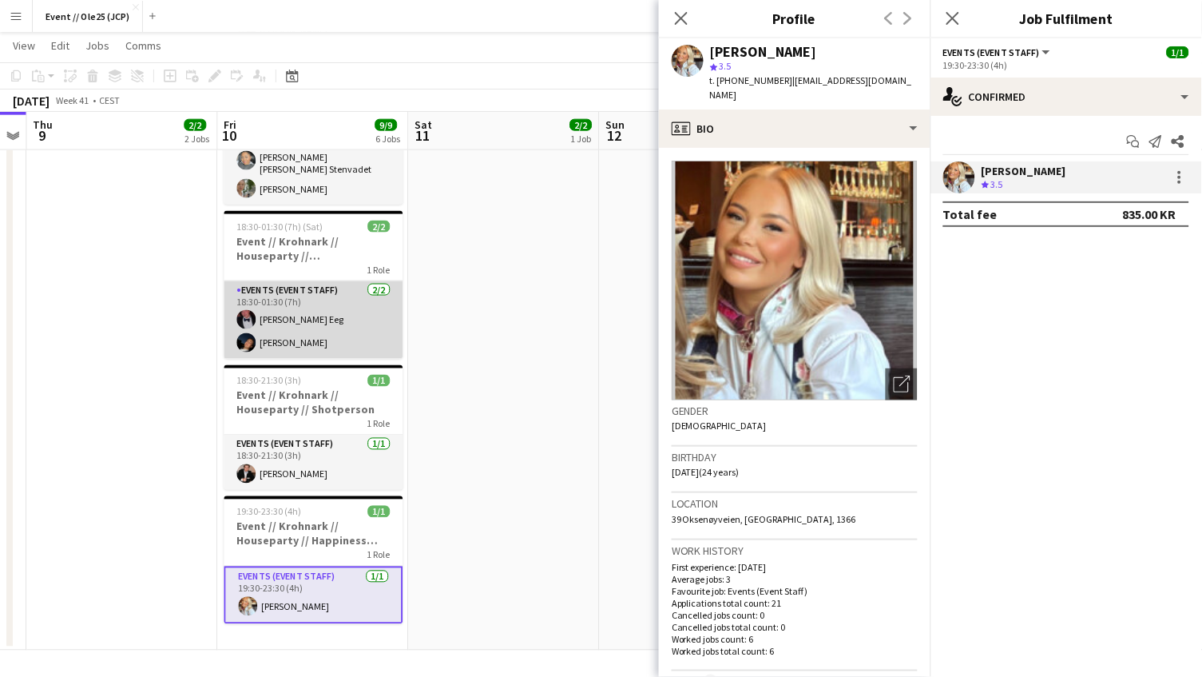 Image resolution: width=1202 pixels, height=677 pixels. What do you see at coordinates (97, 46) in the screenshot?
I see `a: Jobs` at bounding box center [97, 46].